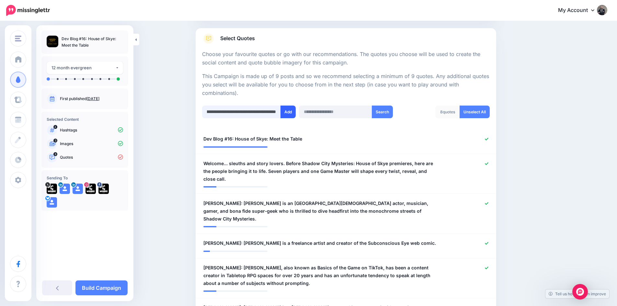  Describe the element at coordinates (28, 10) in the screenshot. I see `img: Missinglettr` at that location.